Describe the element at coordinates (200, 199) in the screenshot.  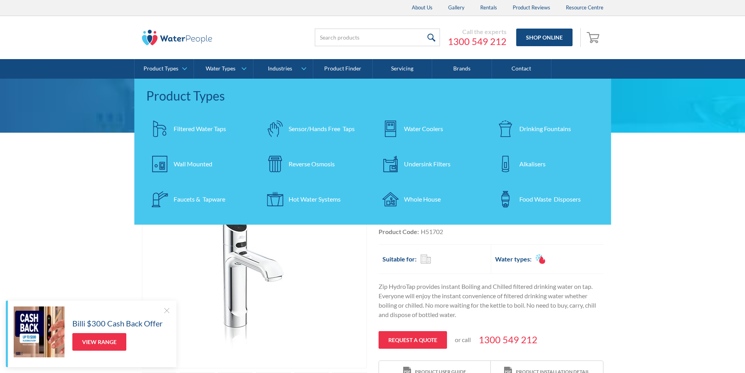
I see `a: Faucets & Tapware` at that location.